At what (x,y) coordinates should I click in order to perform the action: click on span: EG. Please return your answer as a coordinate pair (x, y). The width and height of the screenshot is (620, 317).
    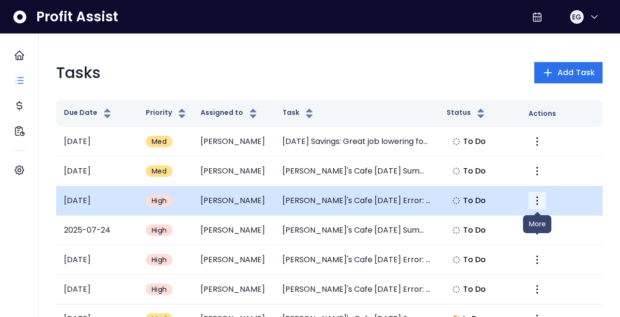
    Looking at the image, I should click on (576, 17).